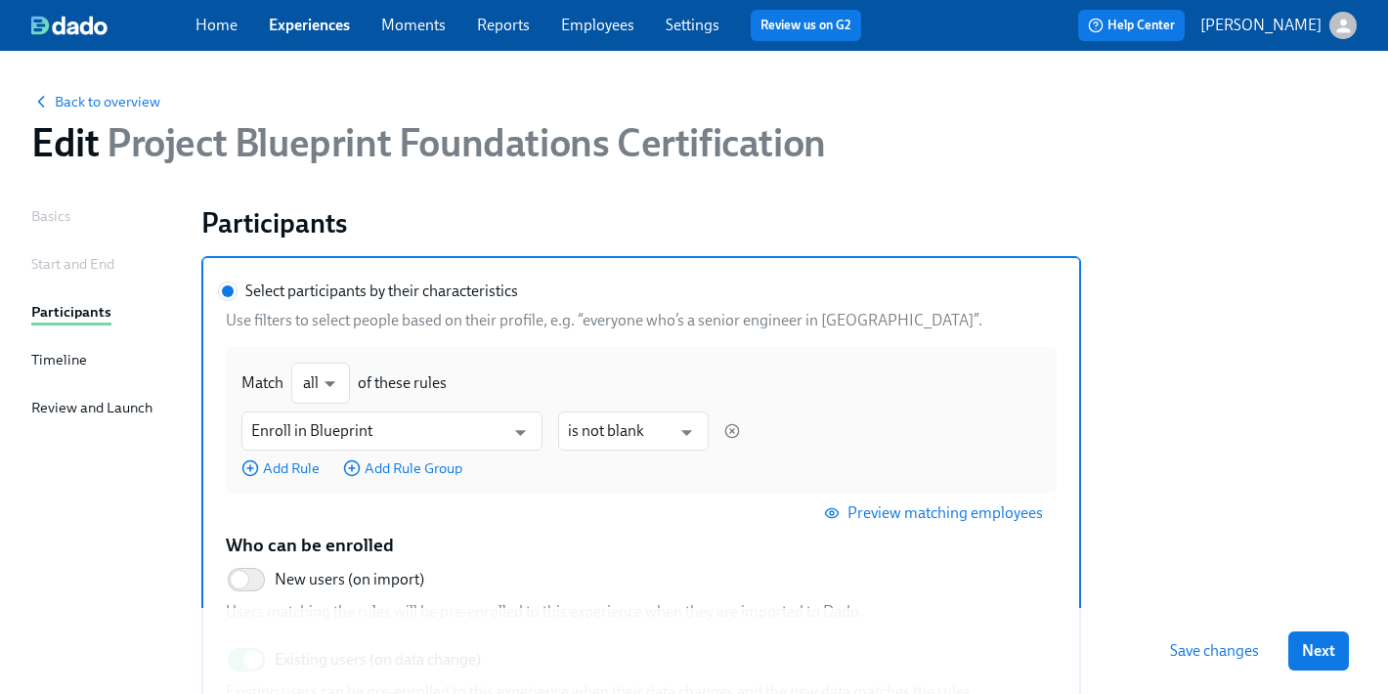  I want to click on a: Moments, so click(413, 24).